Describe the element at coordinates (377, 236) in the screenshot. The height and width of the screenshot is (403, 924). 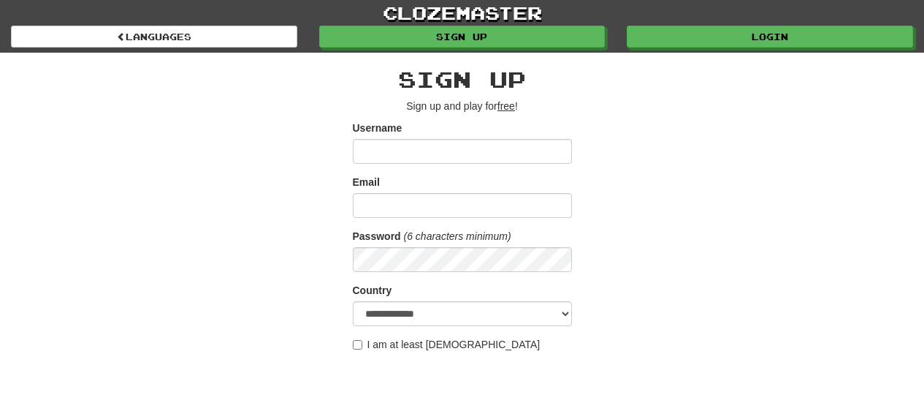
I see `label: Password` at that location.